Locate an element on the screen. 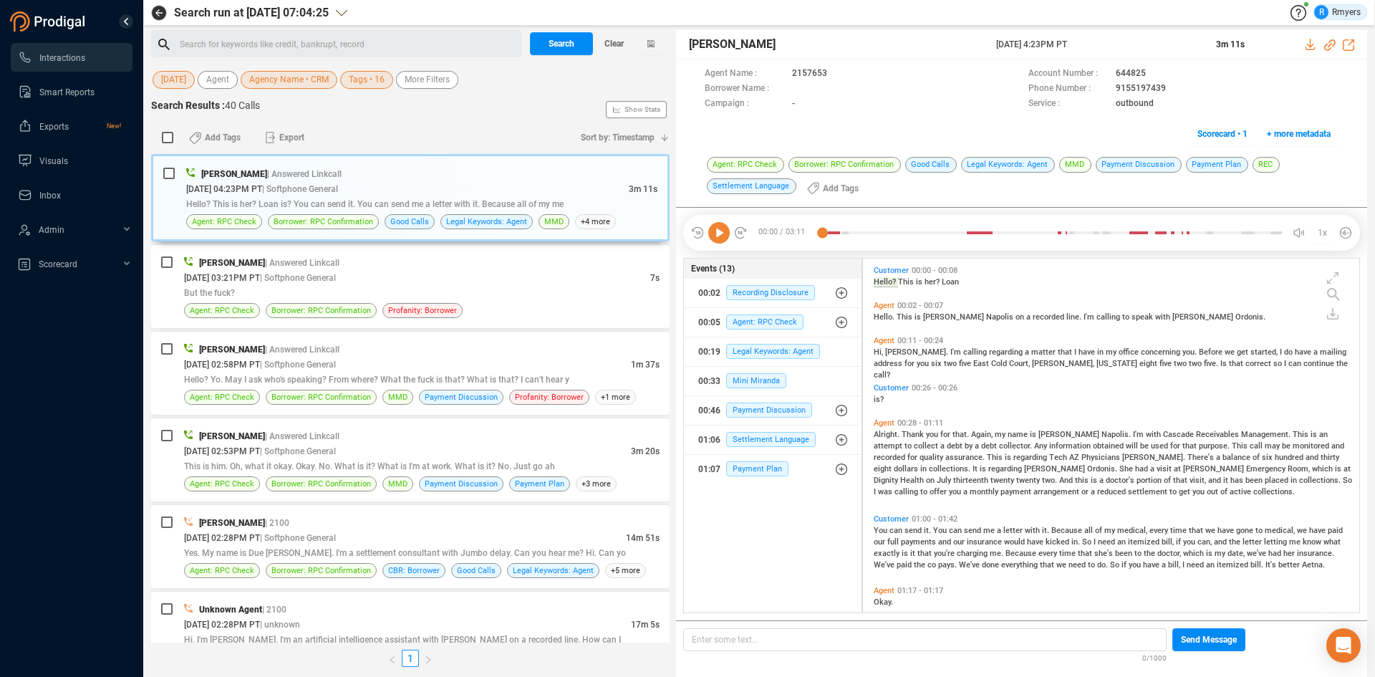 Image resolution: width=1375 pixels, height=677 pixels. span: it is located at coordinates (1227, 480).